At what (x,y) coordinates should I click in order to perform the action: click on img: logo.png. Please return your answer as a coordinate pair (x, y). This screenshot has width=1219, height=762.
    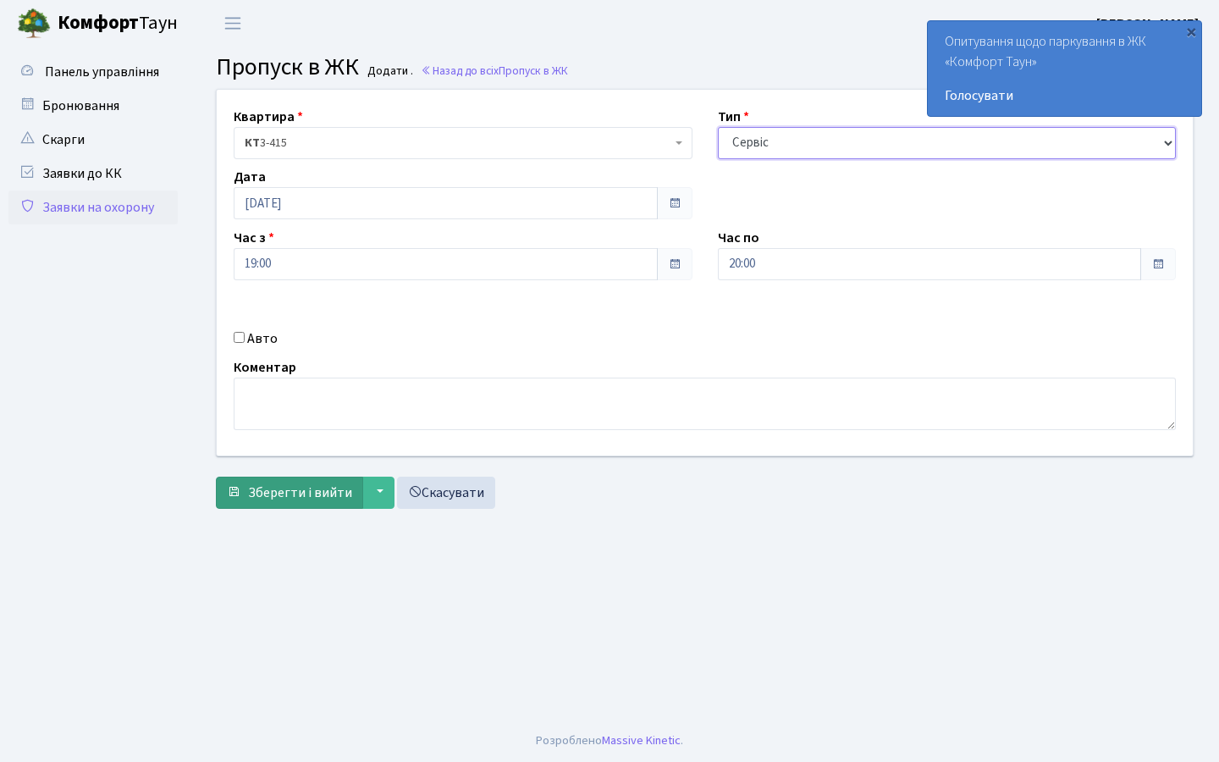
    Looking at the image, I should click on (34, 24).